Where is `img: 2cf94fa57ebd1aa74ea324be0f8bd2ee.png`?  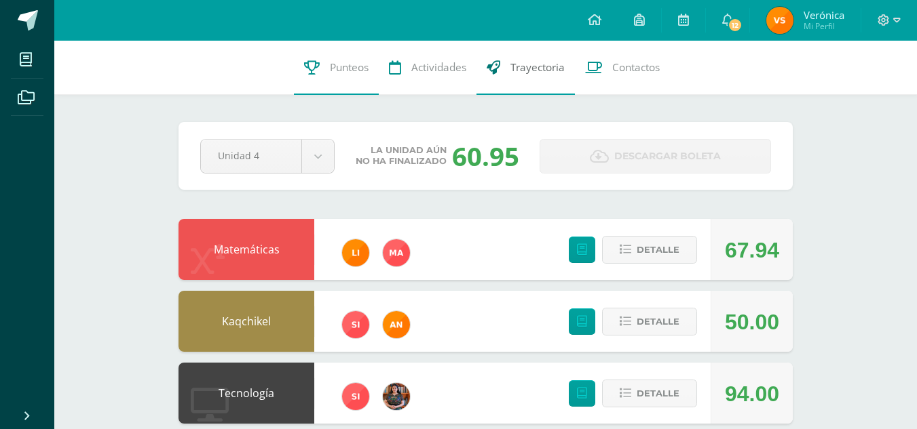
img: 2cf94fa57ebd1aa74ea324be0f8bd2ee.png is located at coordinates (780, 20).